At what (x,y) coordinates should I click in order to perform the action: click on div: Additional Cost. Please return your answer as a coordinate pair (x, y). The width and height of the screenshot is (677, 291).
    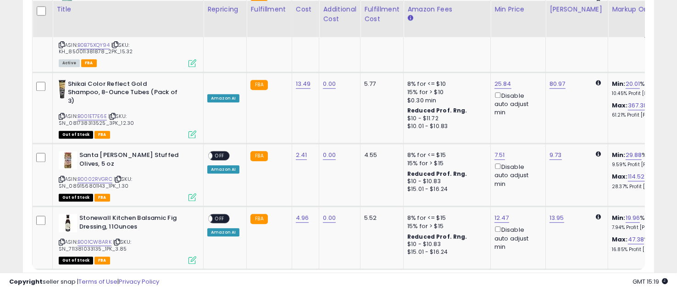
    Looking at the image, I should click on (339, 14).